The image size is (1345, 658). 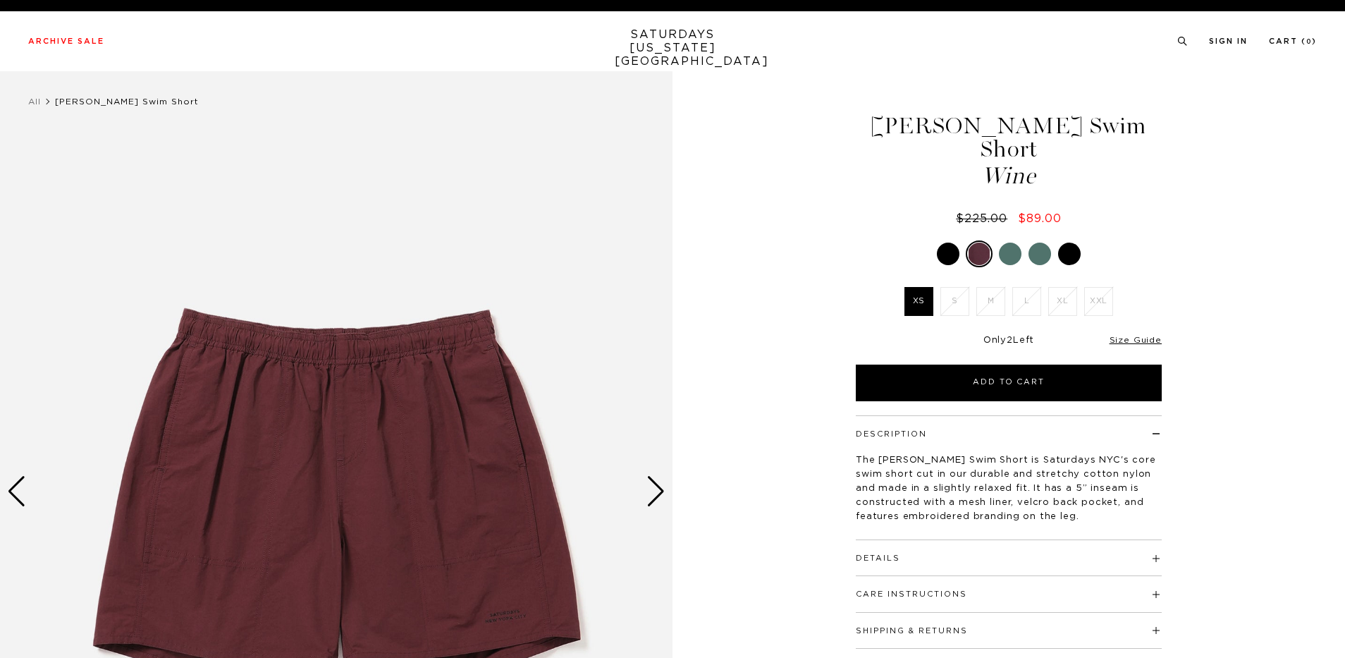 I want to click on a: Cart (0), so click(x=1293, y=41).